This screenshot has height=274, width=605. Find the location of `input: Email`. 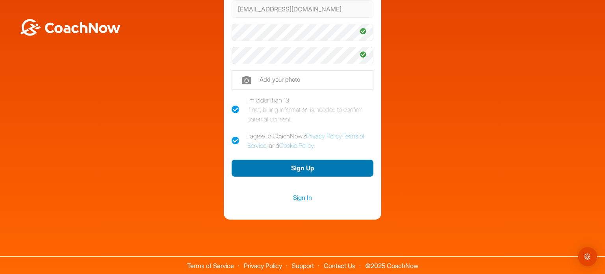

input: Email is located at coordinates (302, 9).